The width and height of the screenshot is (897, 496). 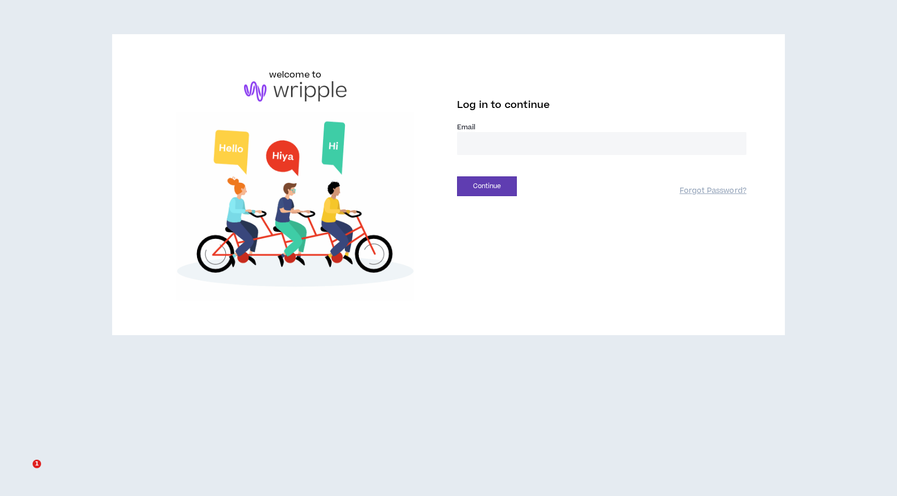 What do you see at coordinates (295, 206) in the screenshot?
I see `img: Welcome to Wripple` at bounding box center [295, 206].